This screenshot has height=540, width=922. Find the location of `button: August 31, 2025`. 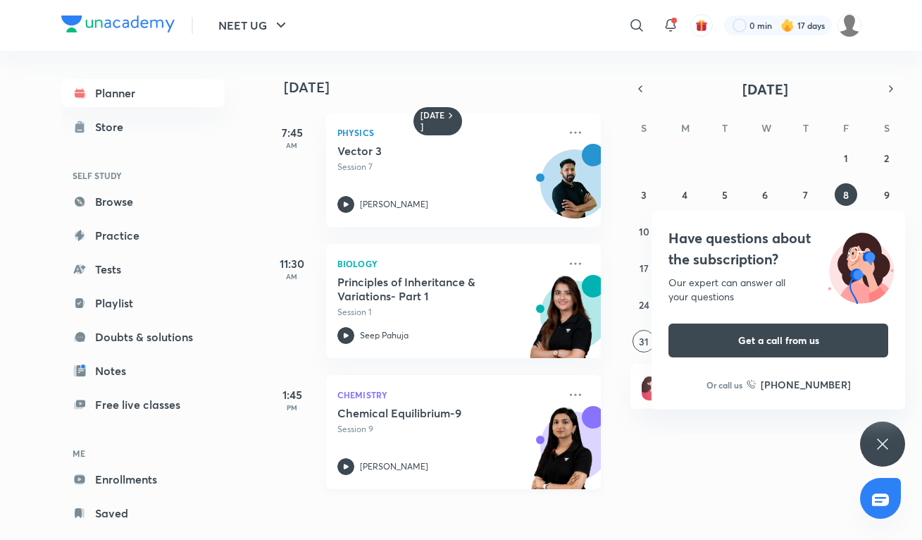

button: August 31, 2025 is located at coordinates (644, 341).